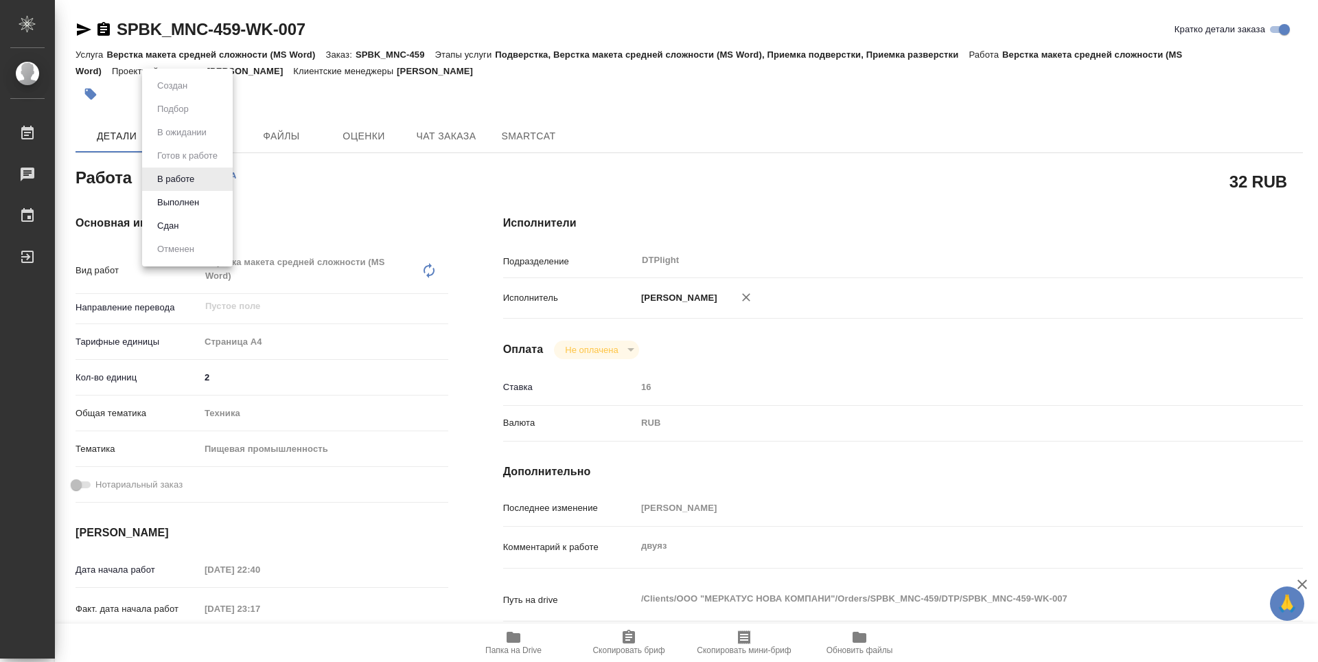 The image size is (1318, 662). Describe the element at coordinates (176, 249) in the screenshot. I see `button: Отменен` at that location.